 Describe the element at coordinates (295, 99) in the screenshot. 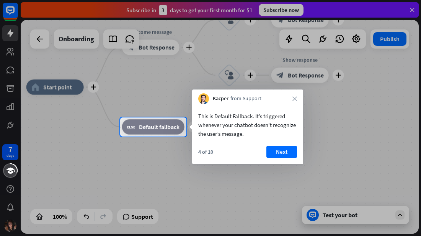

I see `i: close` at that location.